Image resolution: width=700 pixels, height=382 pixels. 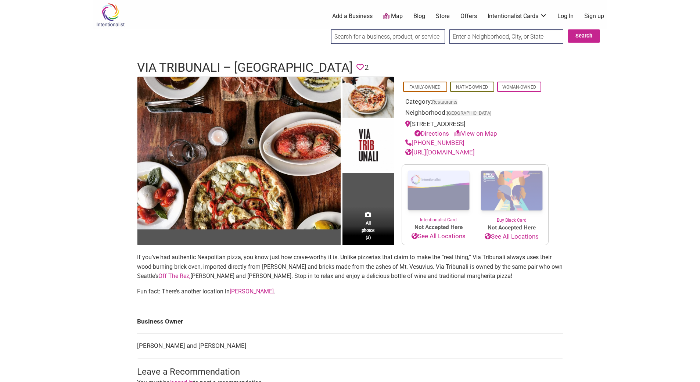 I want to click on td: Business Owner, so click(x=350, y=322).